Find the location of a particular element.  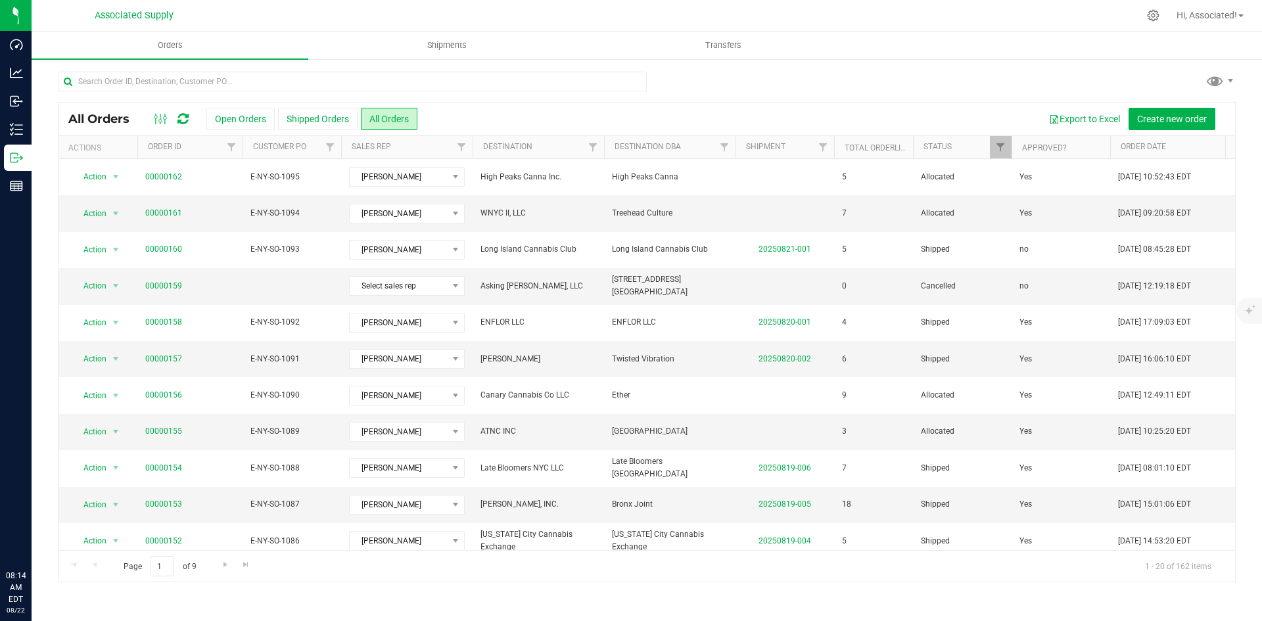

span: 3 is located at coordinates (844, 431).